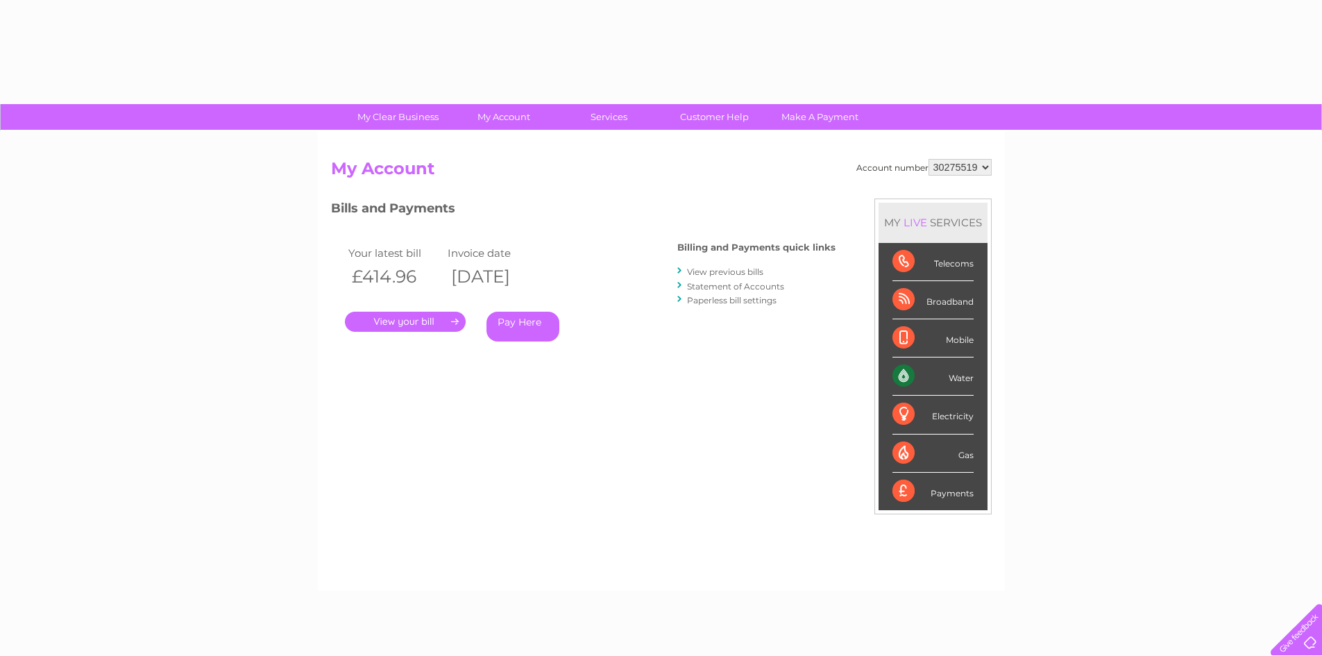  Describe the element at coordinates (933, 222) in the screenshot. I see `div: MY SERVICES` at that location.